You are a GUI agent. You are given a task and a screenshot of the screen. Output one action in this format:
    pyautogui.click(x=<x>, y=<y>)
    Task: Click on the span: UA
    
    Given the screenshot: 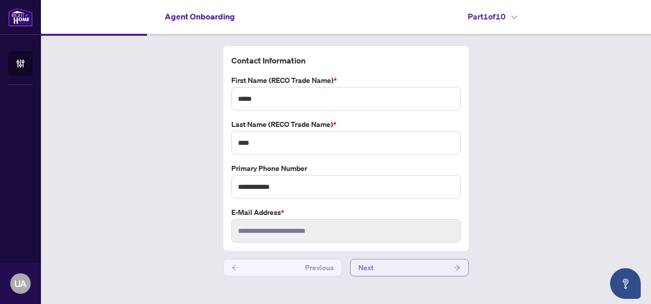 What is the action you would take?
    pyautogui.click(x=20, y=283)
    